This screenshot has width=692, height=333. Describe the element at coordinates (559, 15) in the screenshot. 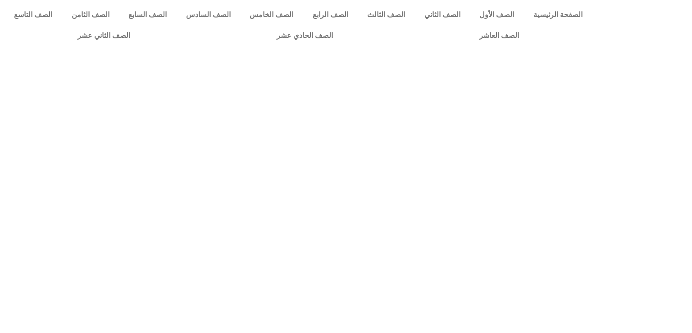

I see `a: الصفحة الرئيسية` at that location.